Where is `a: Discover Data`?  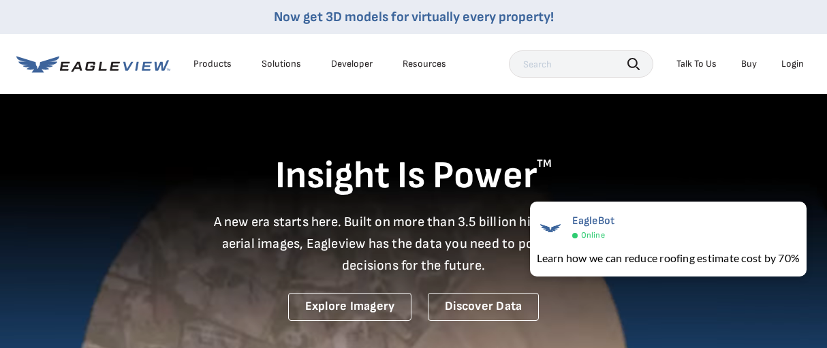 a: Discover Data is located at coordinates (483, 307).